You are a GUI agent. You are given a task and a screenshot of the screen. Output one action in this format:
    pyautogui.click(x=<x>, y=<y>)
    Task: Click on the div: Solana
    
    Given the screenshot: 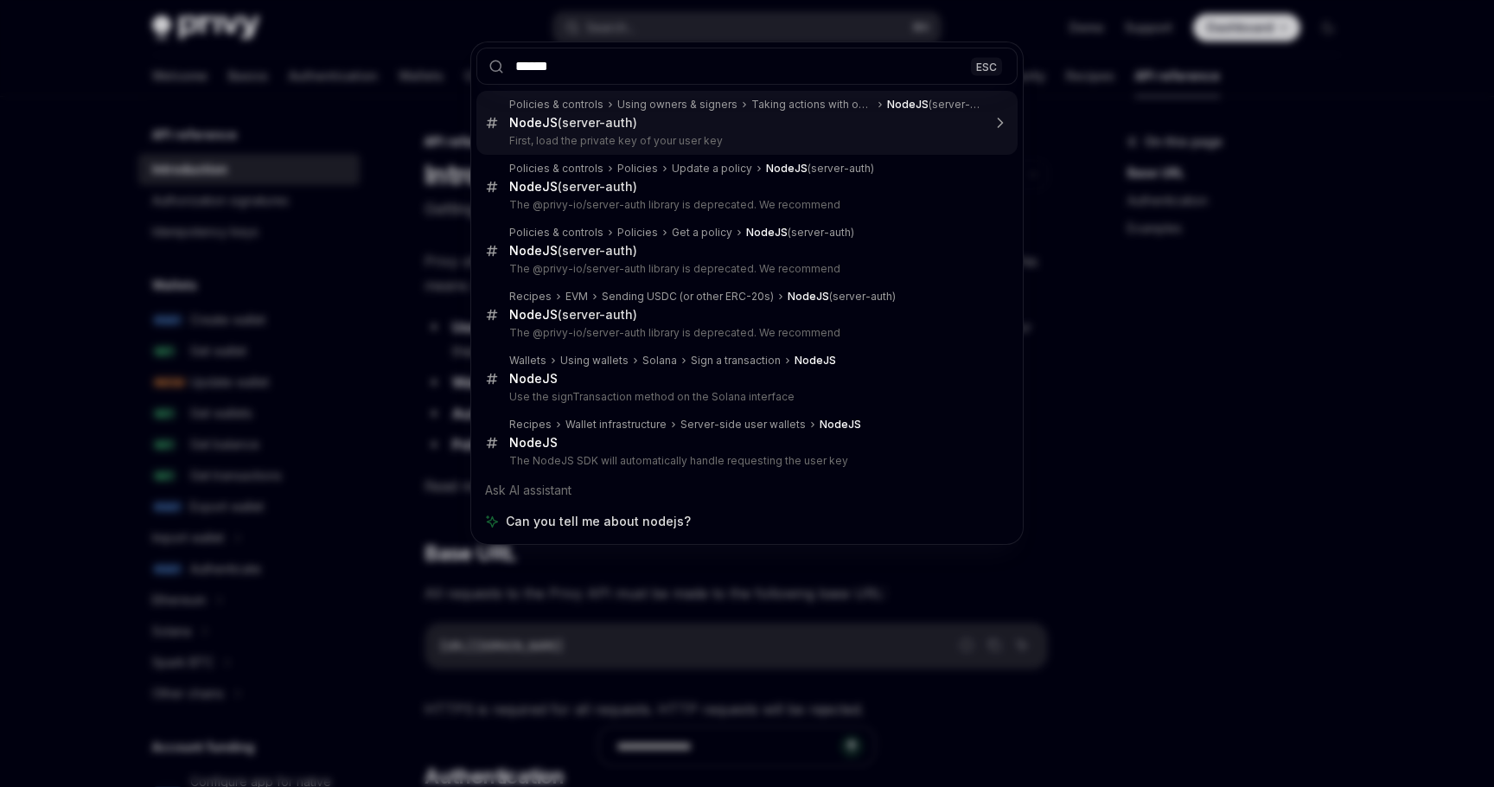 What is the action you would take?
    pyautogui.click(x=660, y=361)
    